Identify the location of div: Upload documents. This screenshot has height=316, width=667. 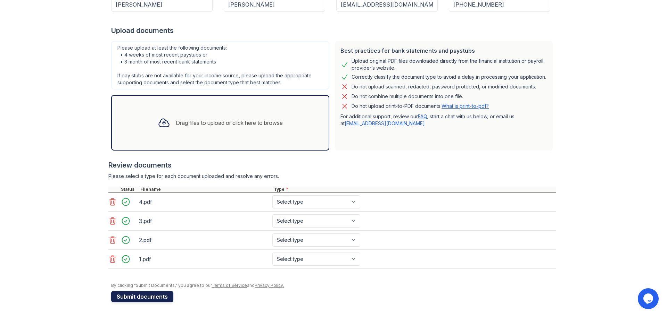
(333, 31).